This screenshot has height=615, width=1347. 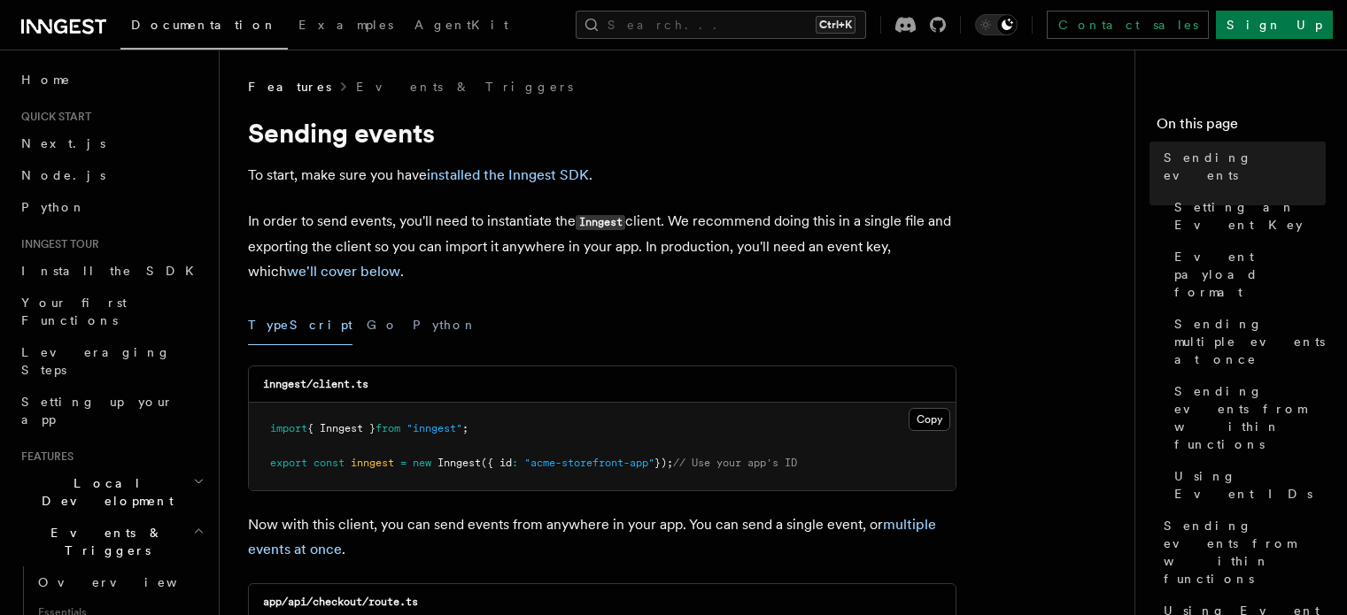 What do you see at coordinates (1246, 485) in the screenshot?
I see `a: Using Event IDs` at bounding box center [1246, 485].